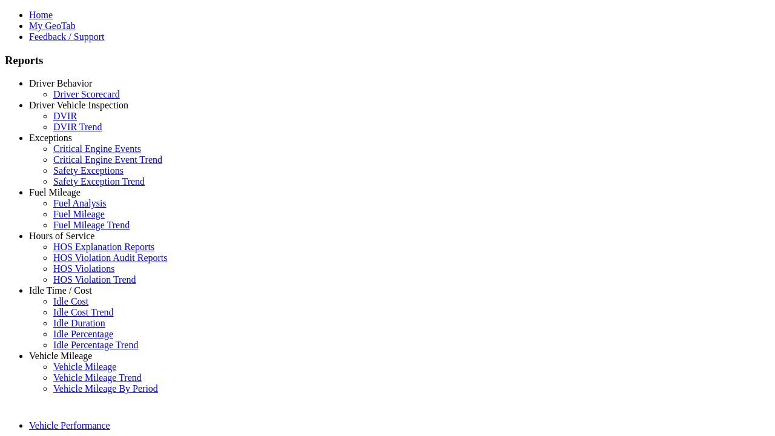 This screenshot has height=436, width=775. Describe the element at coordinates (61, 83) in the screenshot. I see `a: Driver Behavior` at that location.